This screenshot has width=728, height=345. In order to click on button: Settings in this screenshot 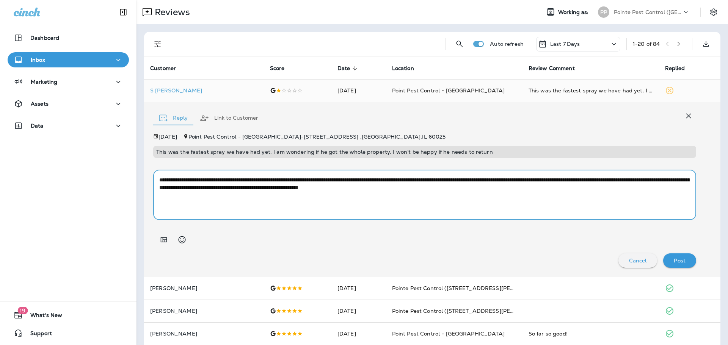, I will do `click(713, 12)`.